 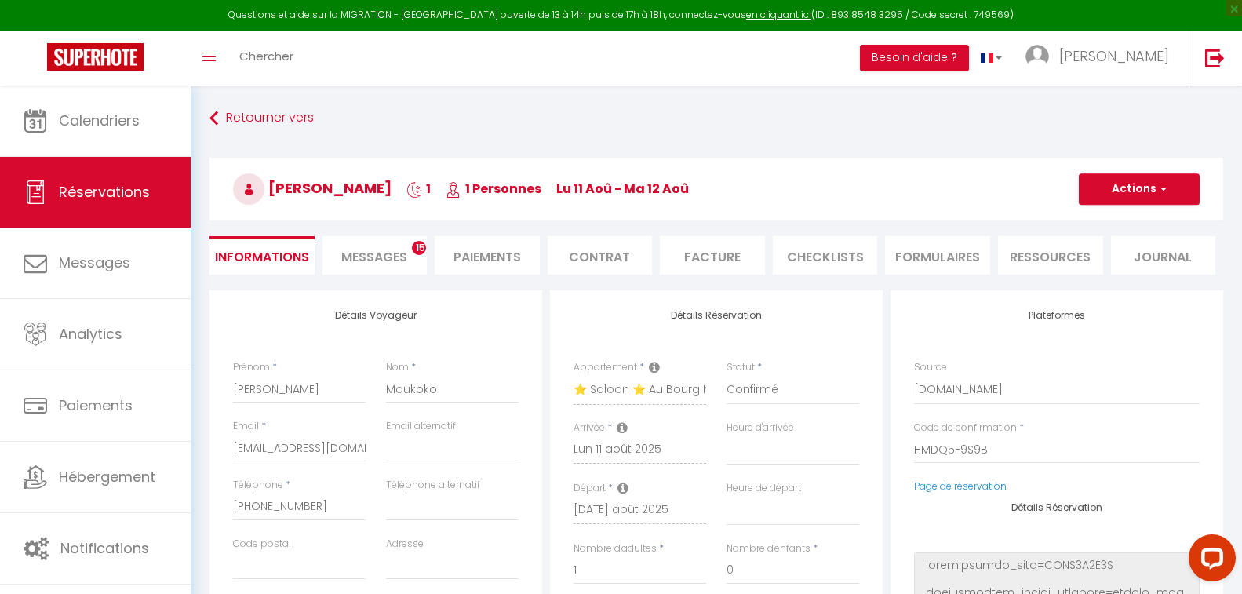 What do you see at coordinates (266, 58) in the screenshot?
I see `a: Chercher` at bounding box center [266, 58].